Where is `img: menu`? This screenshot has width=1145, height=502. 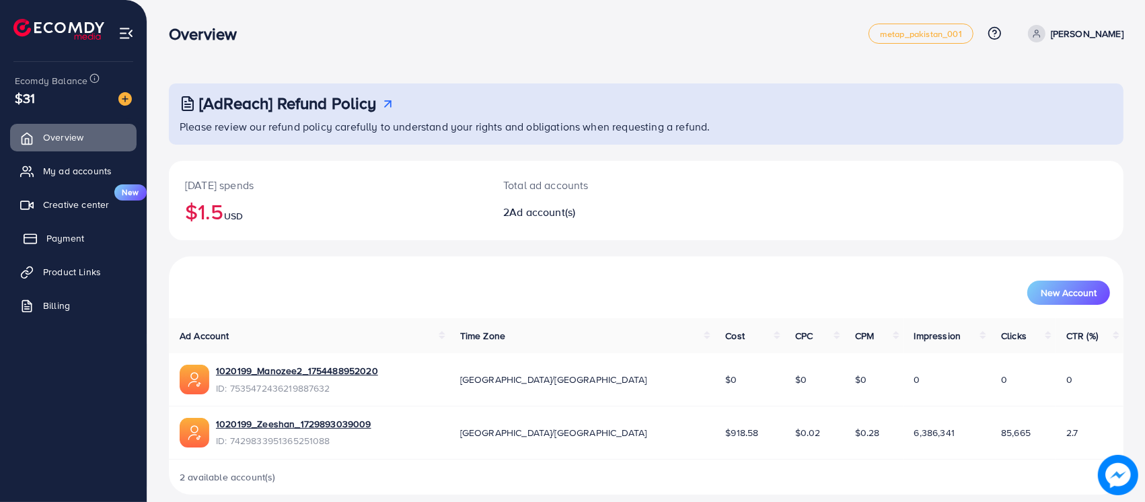 img: menu is located at coordinates (126, 33).